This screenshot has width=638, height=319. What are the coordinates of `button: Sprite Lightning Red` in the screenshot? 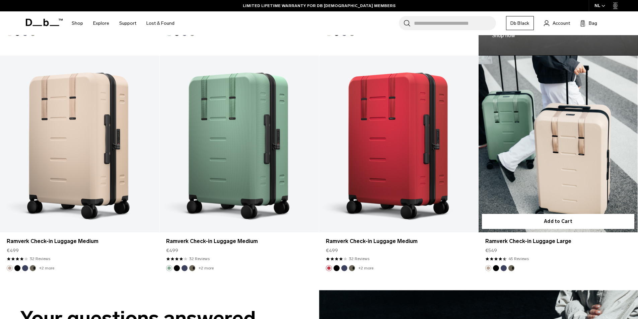 It's located at (329, 268).